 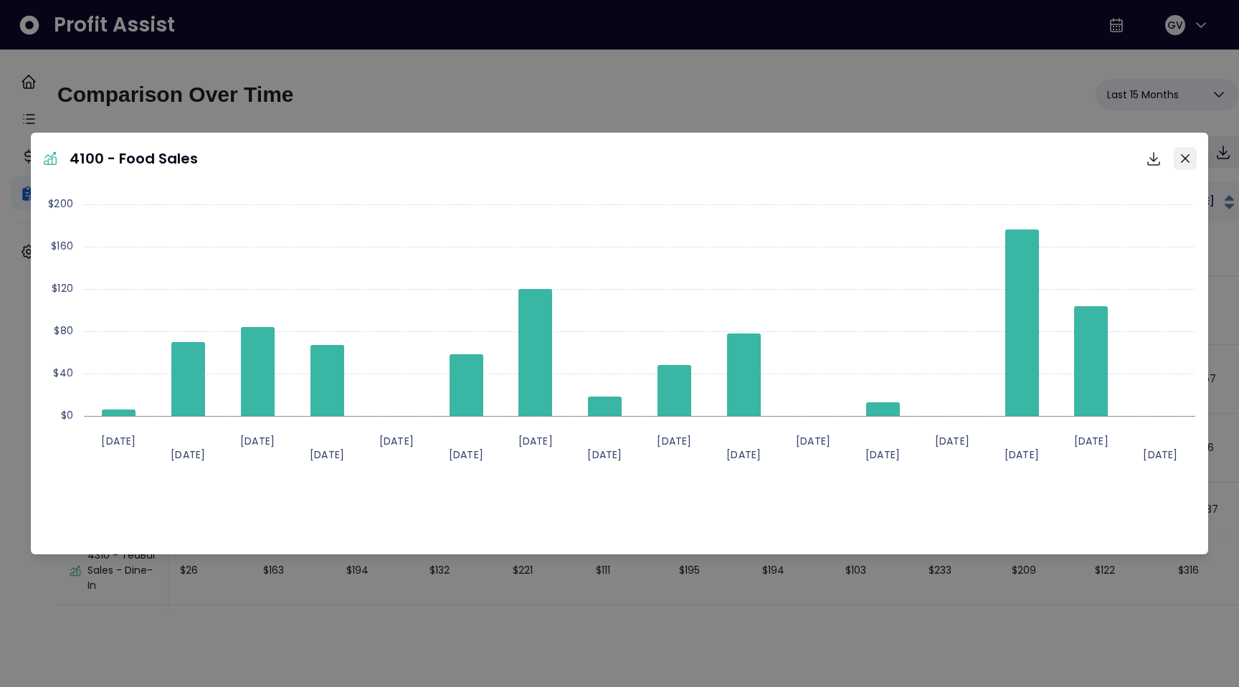 What do you see at coordinates (133, 158) in the screenshot?
I see `p: 4100 - Food Sales` at bounding box center [133, 158].